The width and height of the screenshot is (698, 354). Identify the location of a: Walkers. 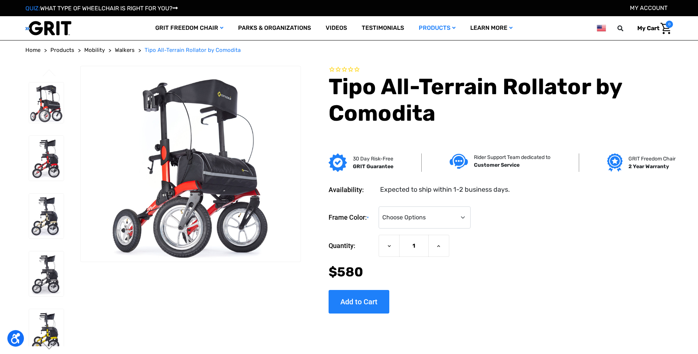
(125, 50).